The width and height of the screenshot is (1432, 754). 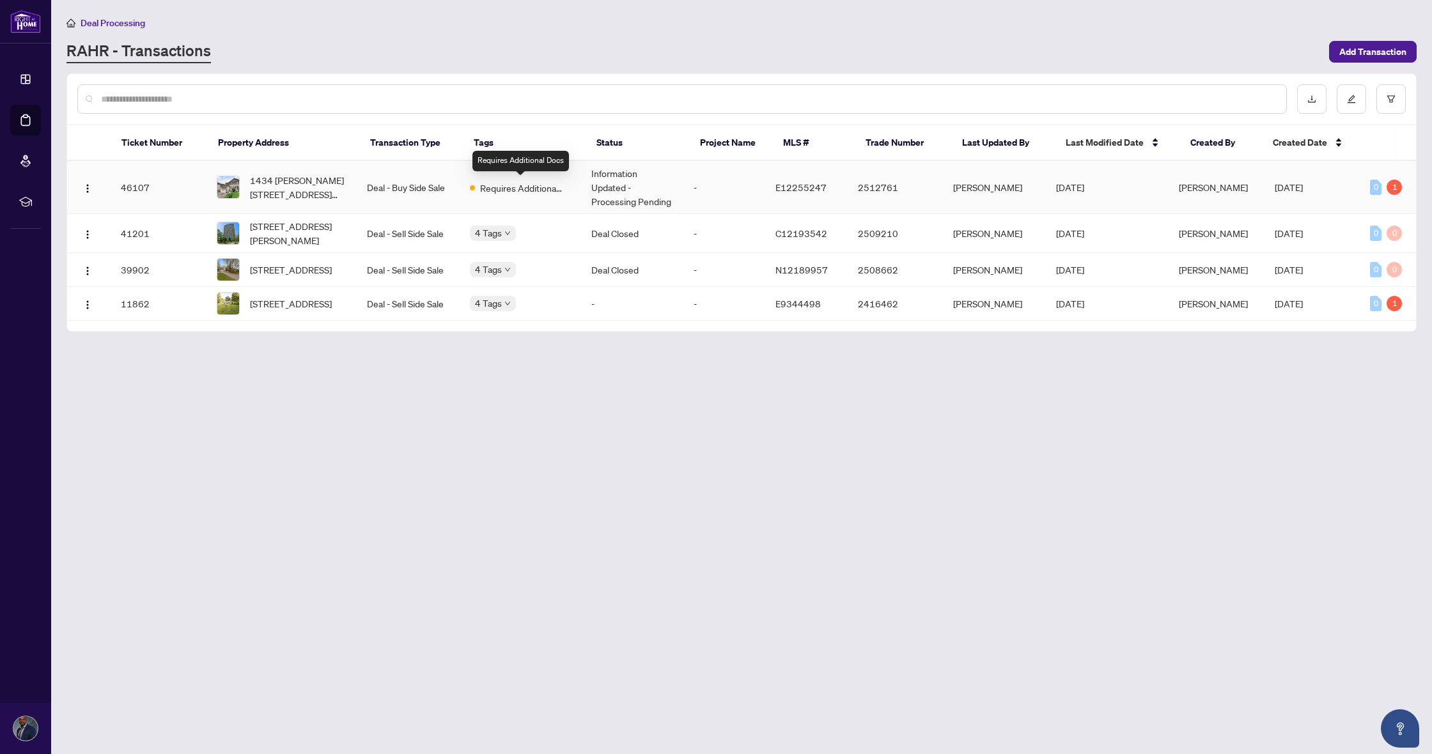 I want to click on img: Profile Icon, so click(x=26, y=729).